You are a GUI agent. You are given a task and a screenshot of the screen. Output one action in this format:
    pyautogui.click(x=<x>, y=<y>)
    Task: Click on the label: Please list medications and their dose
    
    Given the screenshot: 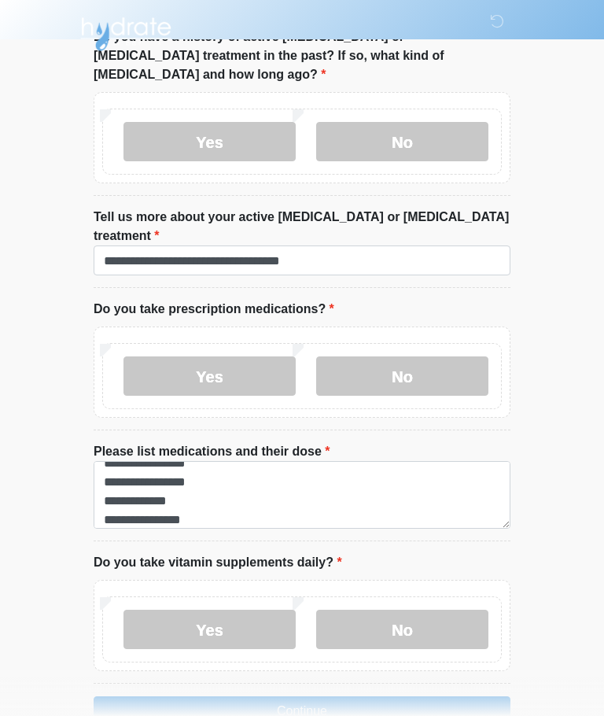 What is the action you would take?
    pyautogui.click(x=212, y=452)
    